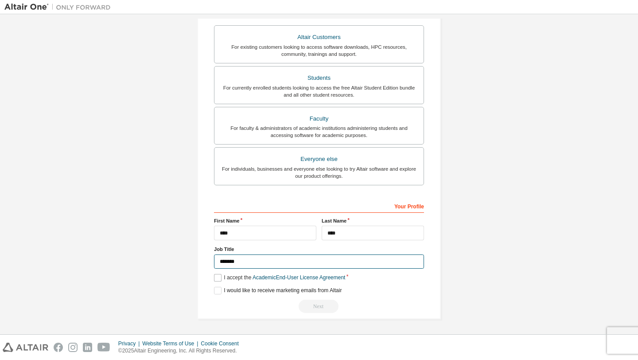  I want to click on div: For faculty & administrators of academic institutions administering students and accessing softwa..., so click(319, 132).